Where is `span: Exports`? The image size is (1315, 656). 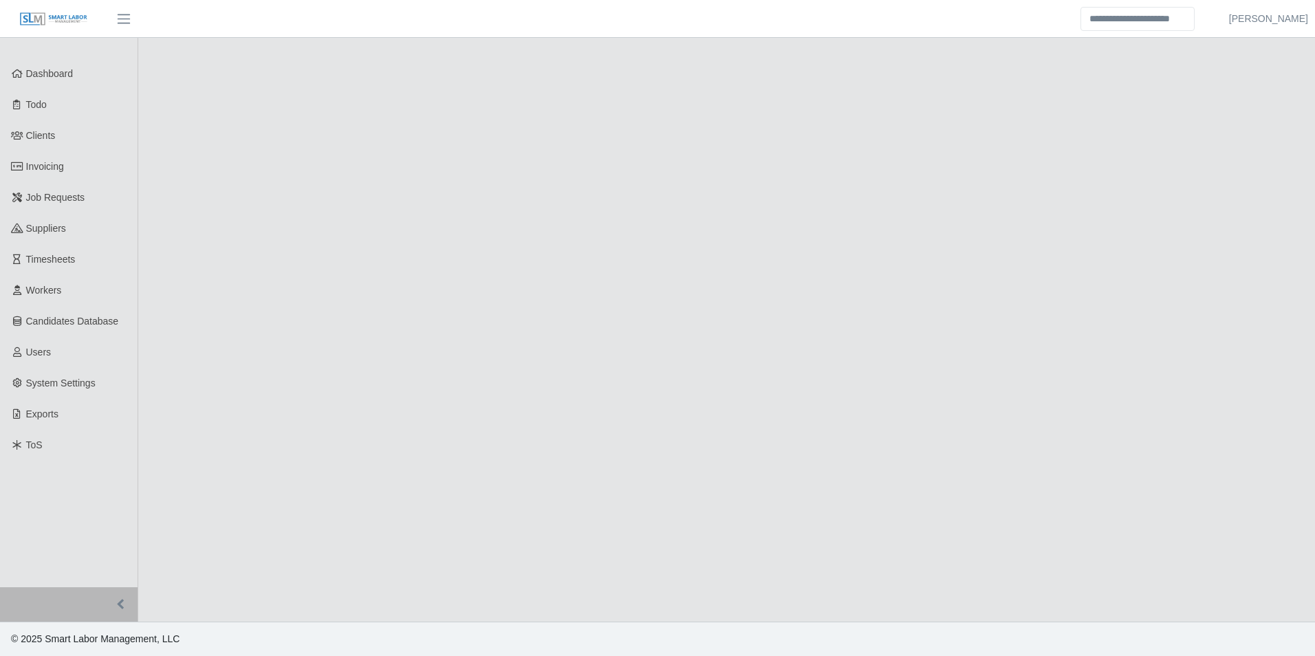
span: Exports is located at coordinates (42, 414).